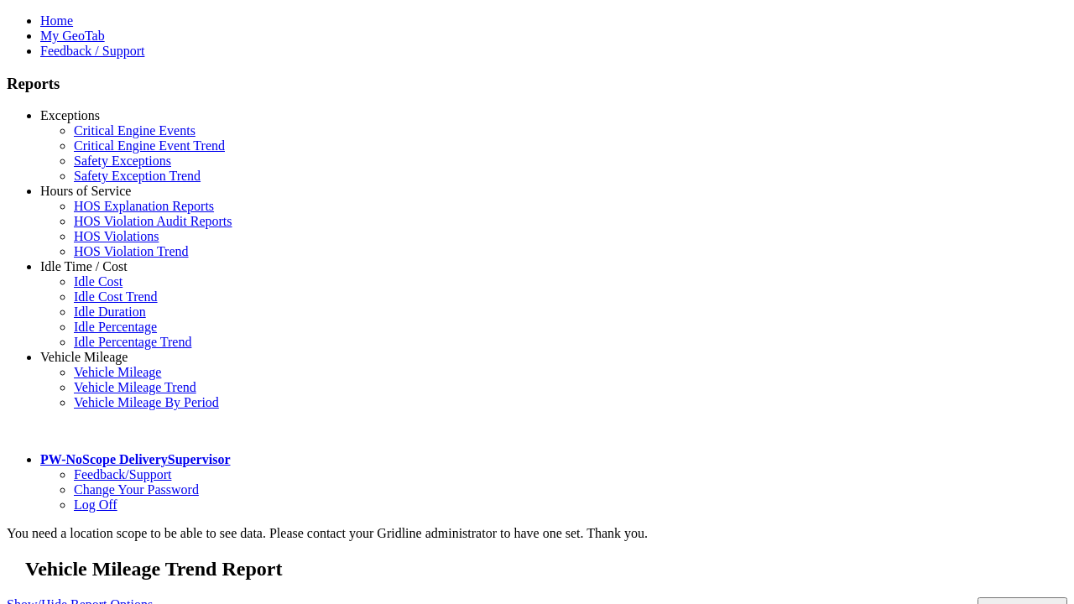 Image resolution: width=1074 pixels, height=604 pixels. I want to click on a: Safety Exceptions, so click(122, 160).